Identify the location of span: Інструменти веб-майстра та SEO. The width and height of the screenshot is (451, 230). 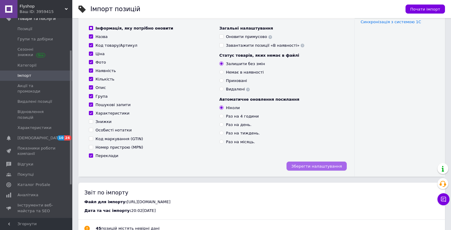
(36, 208).